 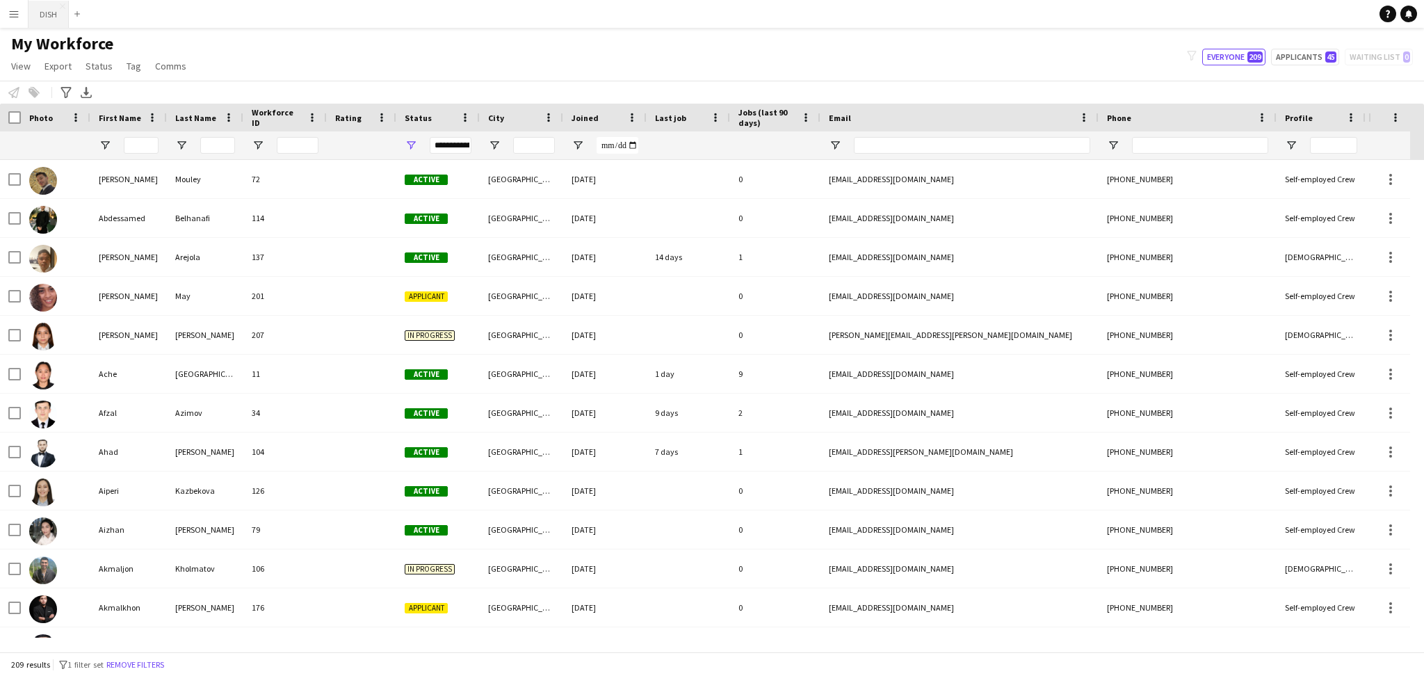 What do you see at coordinates (129, 568) in the screenshot?
I see `div: Akmaljon` at bounding box center [129, 568].